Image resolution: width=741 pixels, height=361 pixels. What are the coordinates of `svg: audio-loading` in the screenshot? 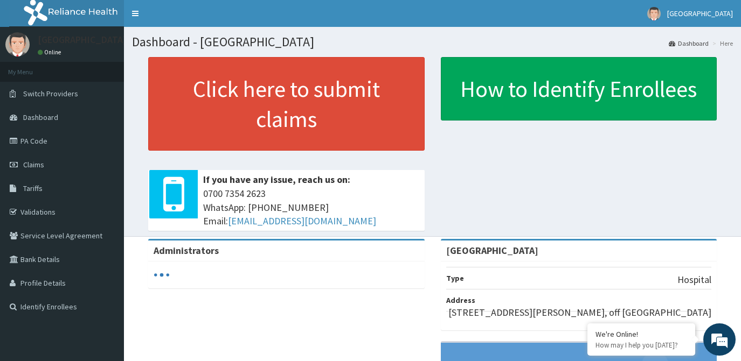 It's located at (162, 275).